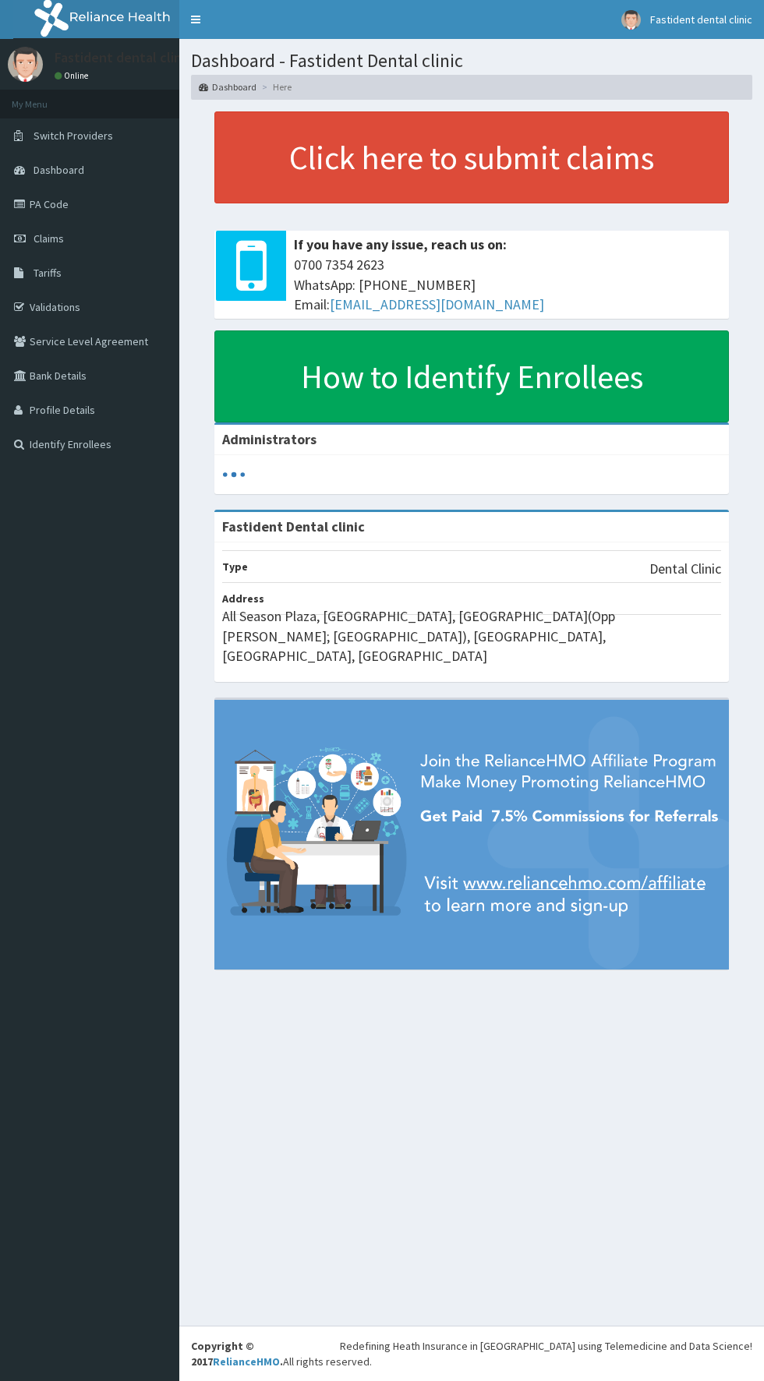  What do you see at coordinates (400, 244) in the screenshot?
I see `b: If you have any issue, reach us on:` at bounding box center [400, 244].